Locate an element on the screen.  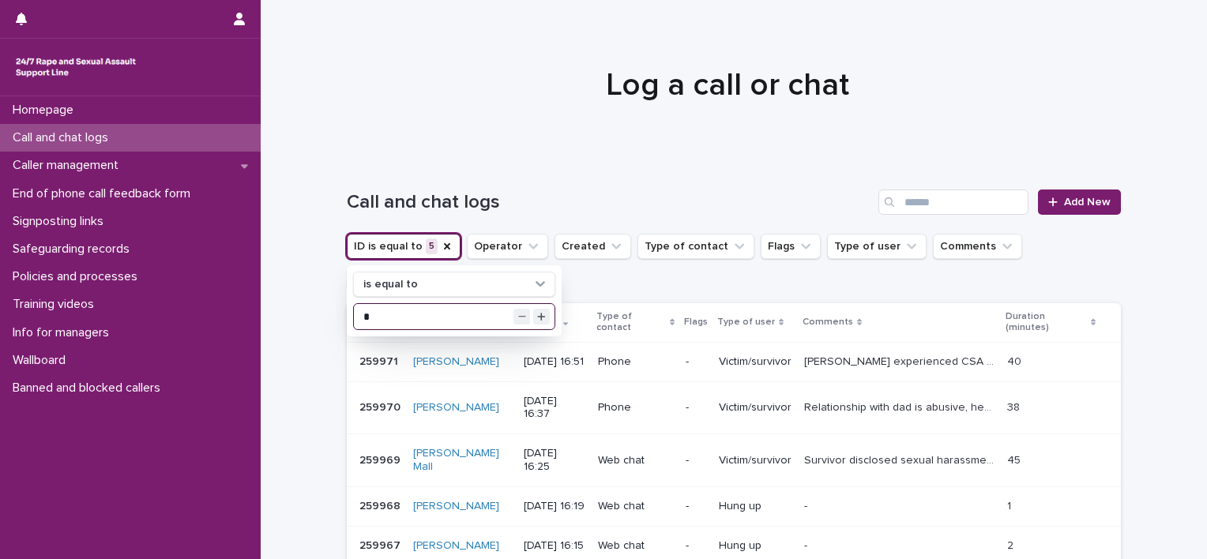
p: 259967 is located at coordinates (381, 544).